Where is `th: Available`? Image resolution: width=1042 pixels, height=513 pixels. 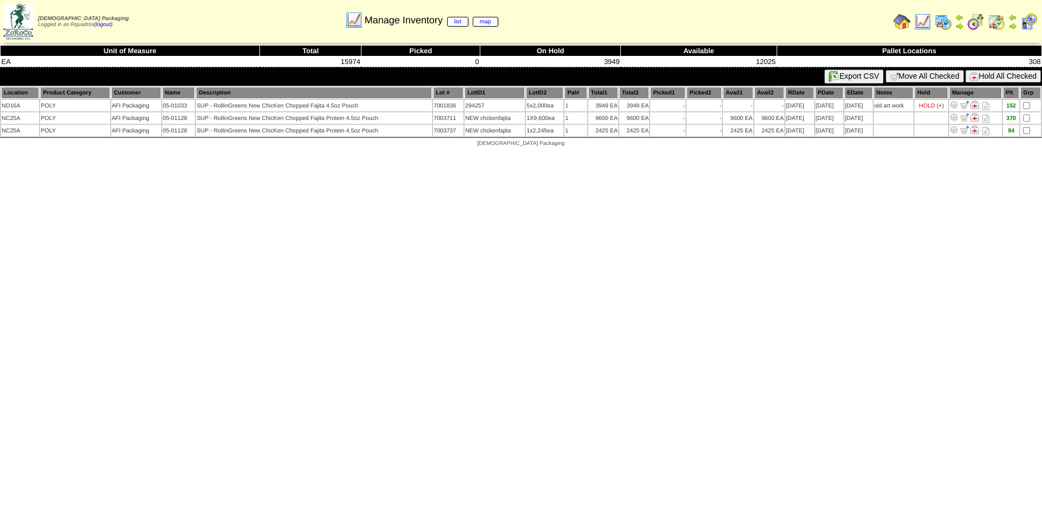 th: Available is located at coordinates (698, 51).